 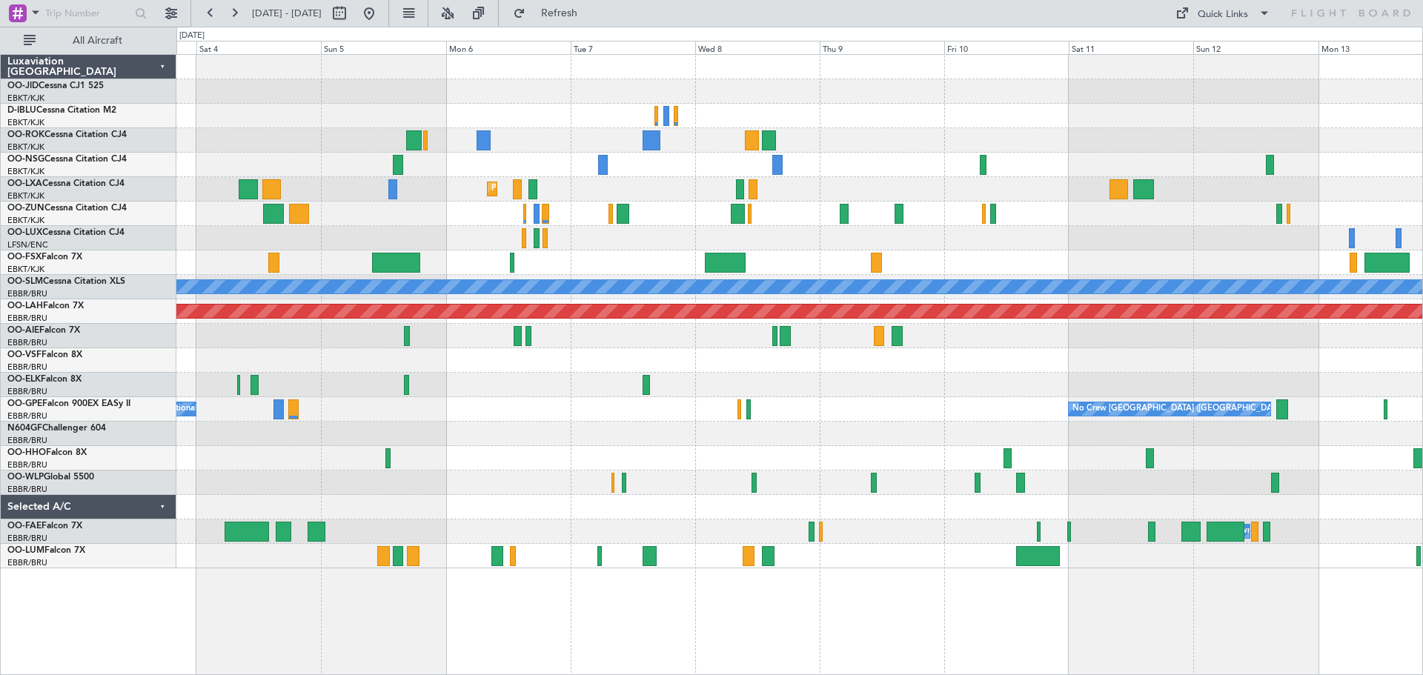 I want to click on button: Quick Links, so click(x=1223, y=13).